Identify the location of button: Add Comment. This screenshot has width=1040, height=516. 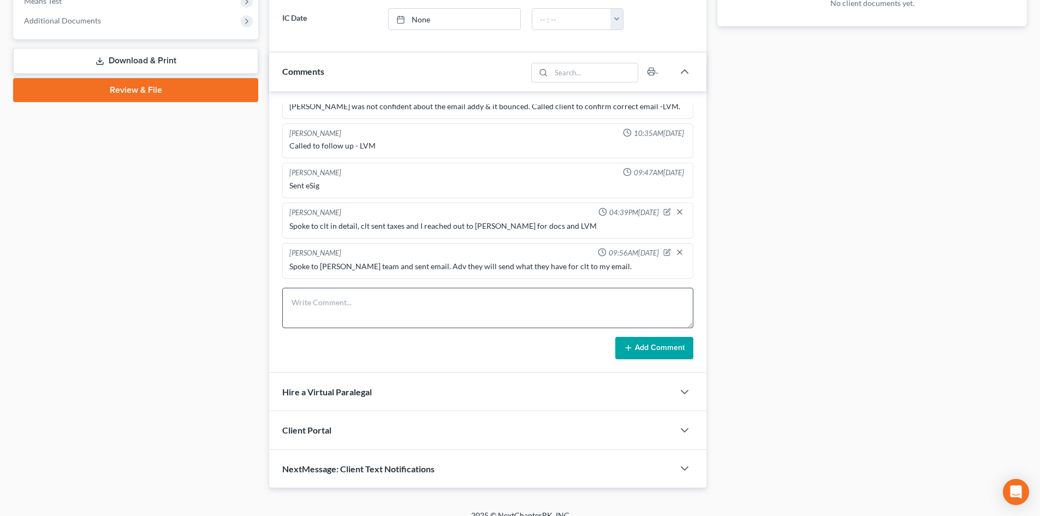
(654, 348).